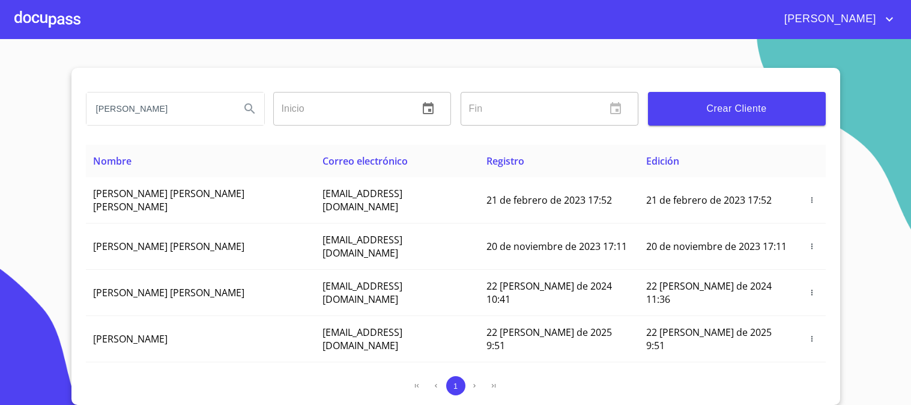  I want to click on span: Crear Cliente, so click(737, 109).